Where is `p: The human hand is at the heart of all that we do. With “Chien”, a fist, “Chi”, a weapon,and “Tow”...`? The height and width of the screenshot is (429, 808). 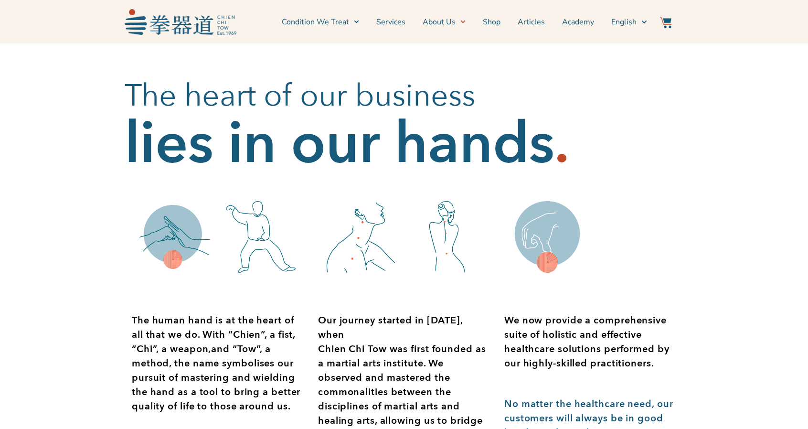 p: The human hand is at the heart of all that we do. With “Chien”, a fist, “Chi”, a weapon,and “Tow”... is located at coordinates (218, 364).